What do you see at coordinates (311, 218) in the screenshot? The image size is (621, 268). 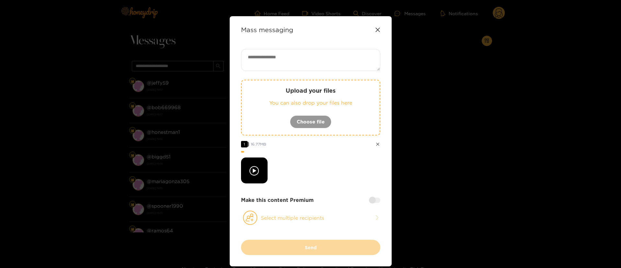 I see `button: Select multiple recipients` at bounding box center [311, 218].